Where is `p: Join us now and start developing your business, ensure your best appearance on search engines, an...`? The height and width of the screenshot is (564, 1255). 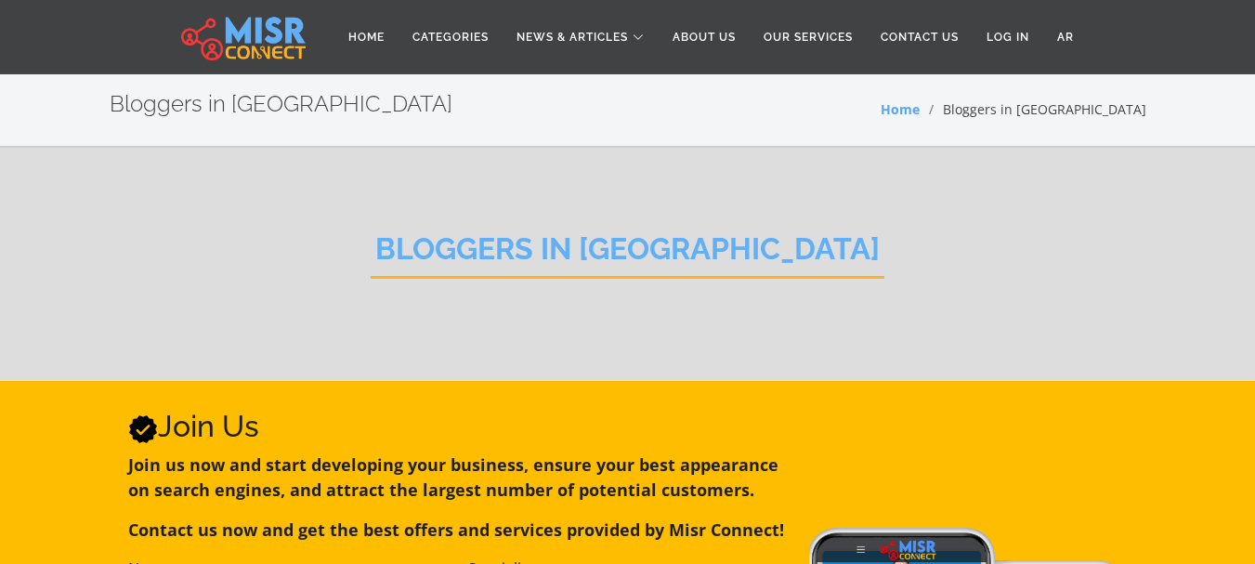 p: Join us now and start developing your business, ensure your best appearance on search engines, an... is located at coordinates (457, 478).